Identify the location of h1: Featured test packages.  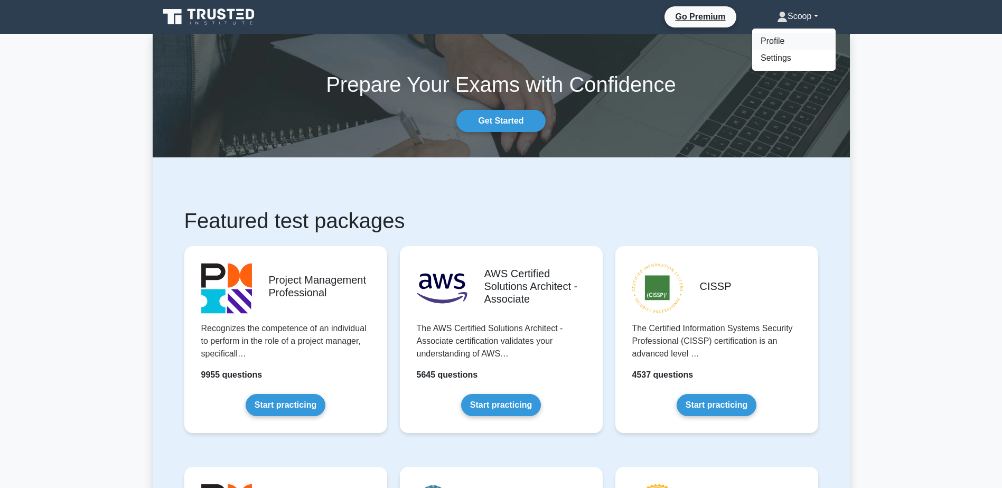
(501, 221).